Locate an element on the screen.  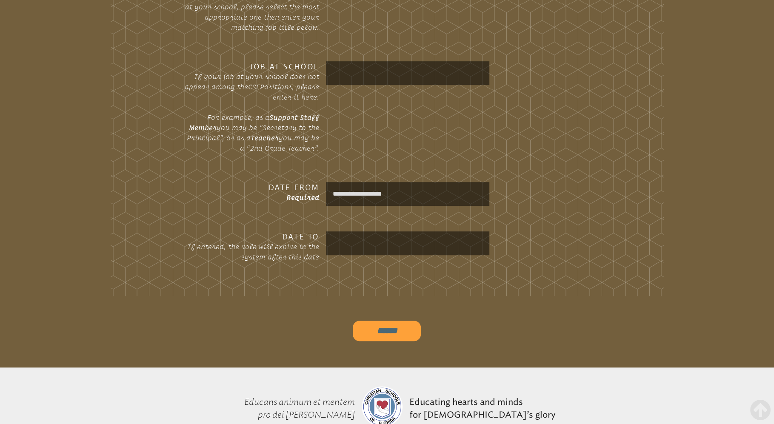
p: If your job at your school does not appear among the Positions, please enter it here. For example... is located at coordinates (251, 112).